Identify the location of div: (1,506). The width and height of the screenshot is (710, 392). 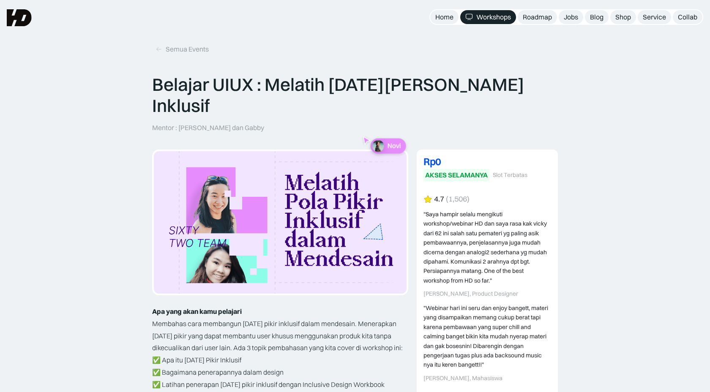
(458, 199).